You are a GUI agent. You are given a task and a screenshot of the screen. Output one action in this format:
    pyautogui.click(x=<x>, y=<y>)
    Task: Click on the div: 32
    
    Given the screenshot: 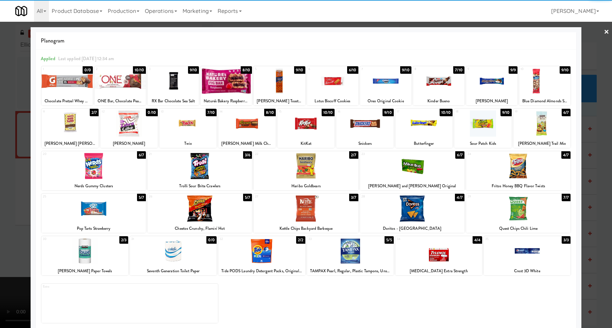 What is the action you would take?
    pyautogui.click(x=241, y=239)
    